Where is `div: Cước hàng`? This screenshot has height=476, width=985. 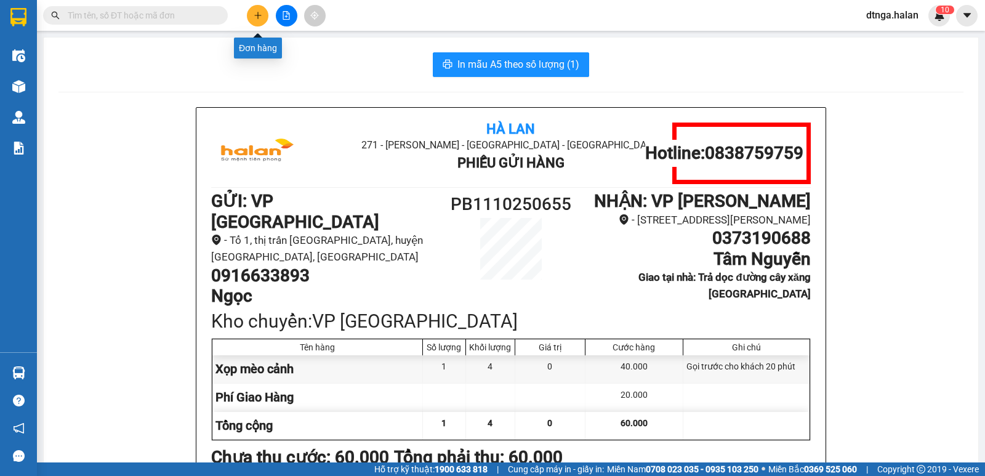 div: Cước hàng is located at coordinates (634, 347).